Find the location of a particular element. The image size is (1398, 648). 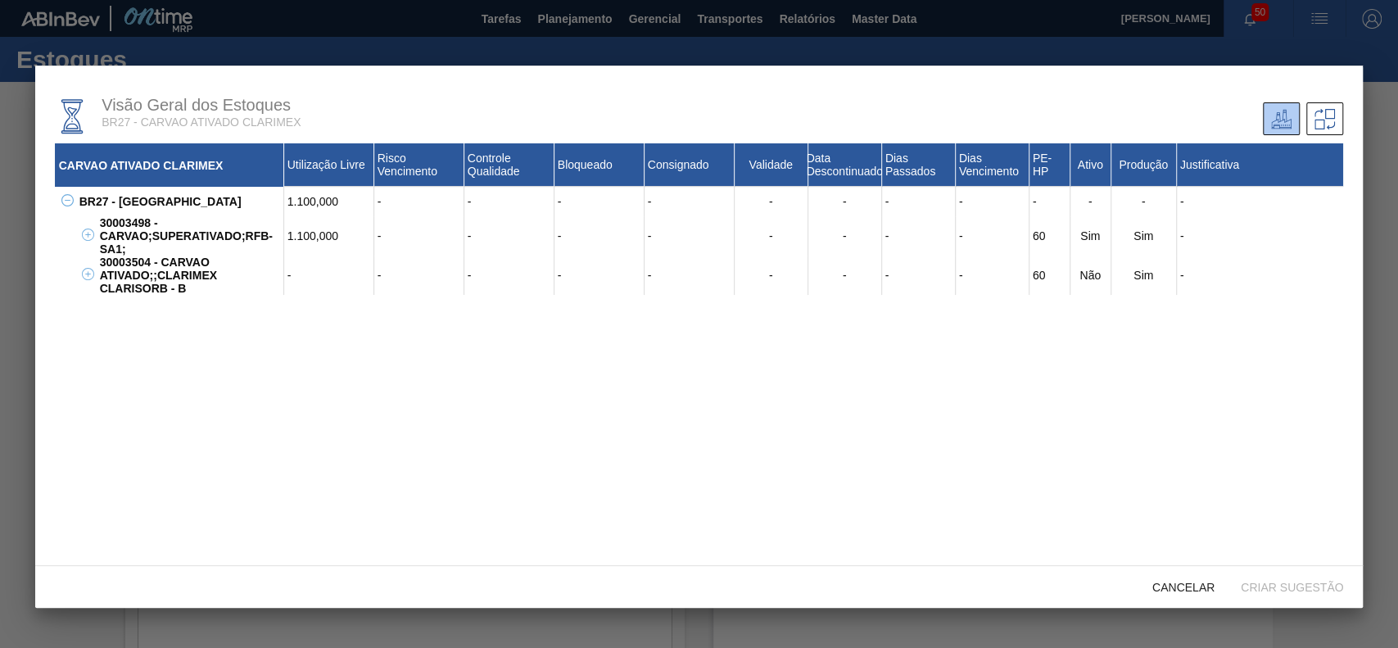

div: Sugestões de Trasferência is located at coordinates (1324, 119).